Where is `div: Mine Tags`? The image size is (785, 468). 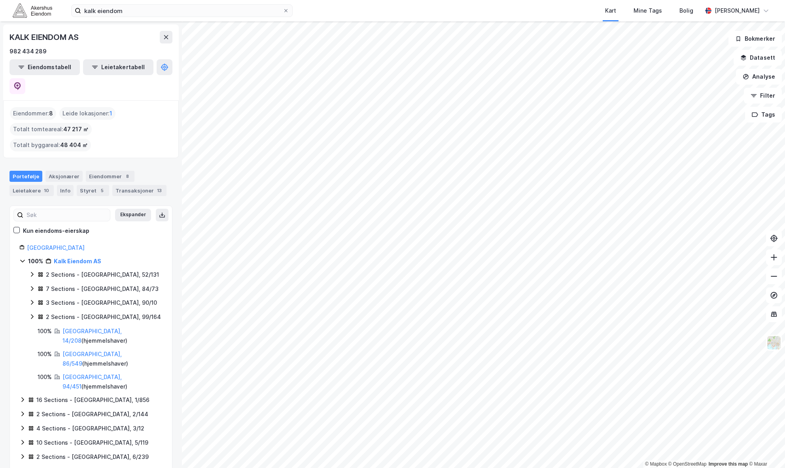
div: Mine Tags is located at coordinates (648, 11).